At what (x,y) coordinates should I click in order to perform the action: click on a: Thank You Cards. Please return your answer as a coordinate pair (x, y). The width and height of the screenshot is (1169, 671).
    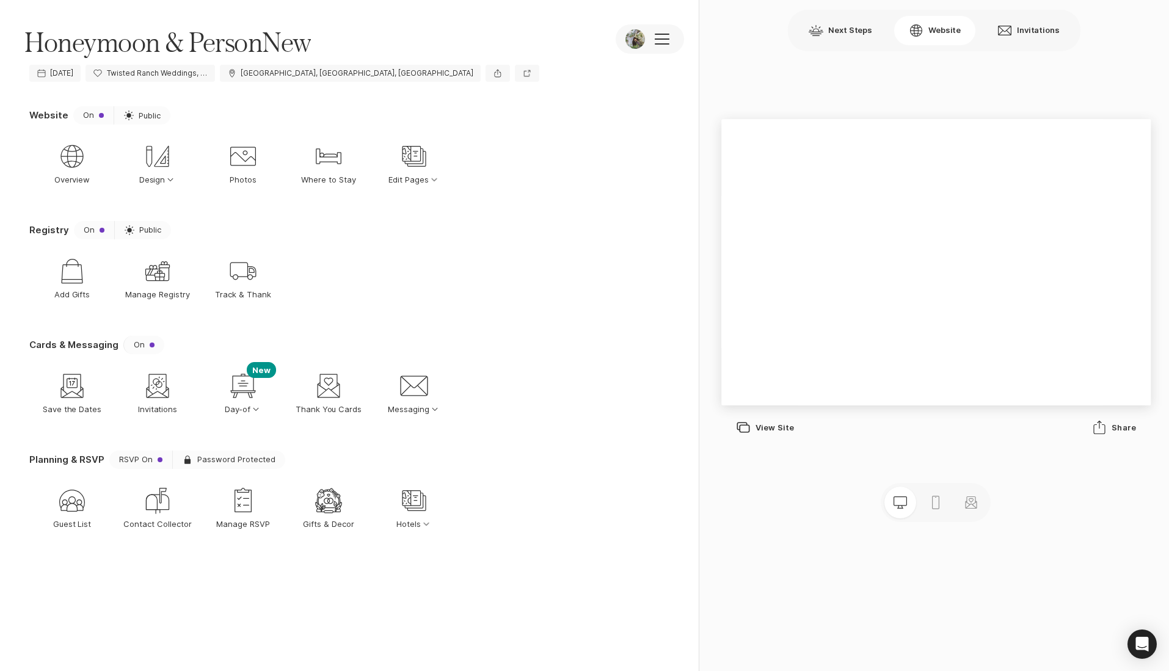
    Looking at the image, I should click on (329, 393).